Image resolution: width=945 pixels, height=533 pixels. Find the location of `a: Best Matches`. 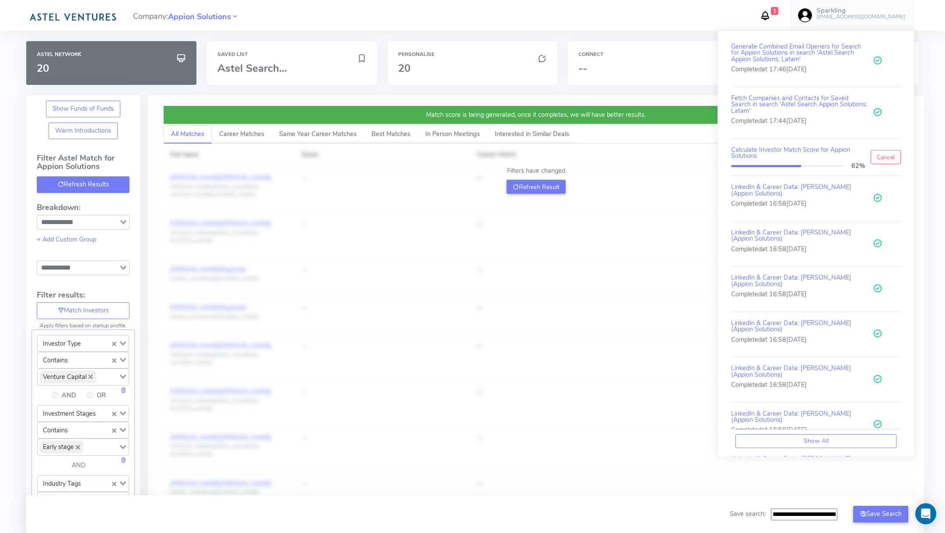

a: Best Matches is located at coordinates (391, 134).